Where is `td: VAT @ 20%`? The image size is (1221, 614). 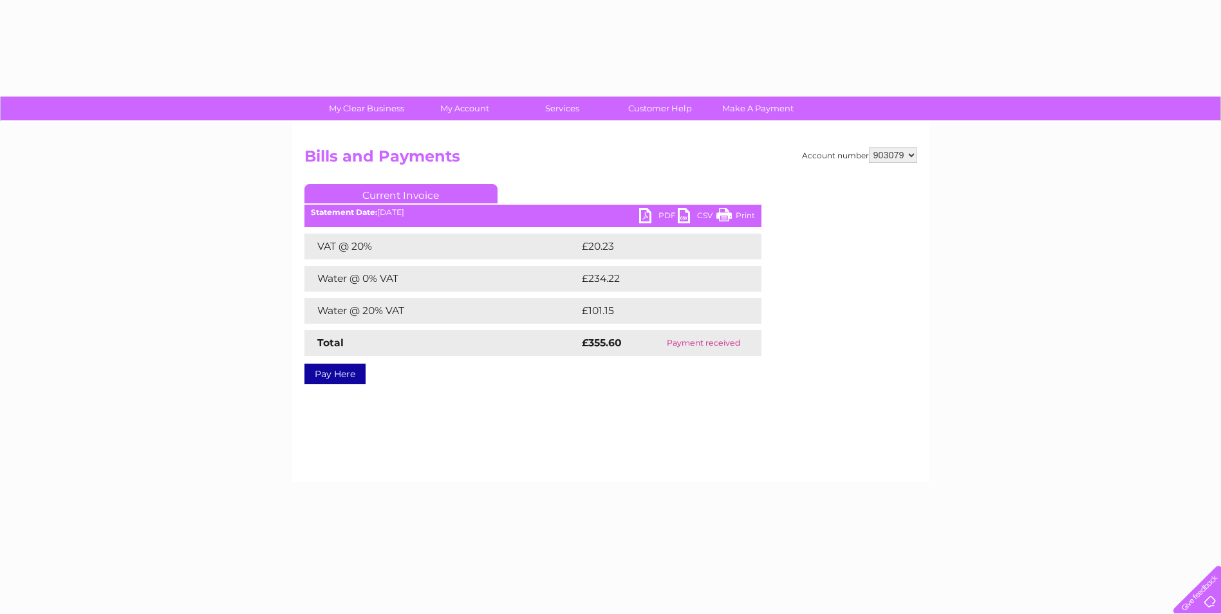
td: VAT @ 20% is located at coordinates (441, 246).